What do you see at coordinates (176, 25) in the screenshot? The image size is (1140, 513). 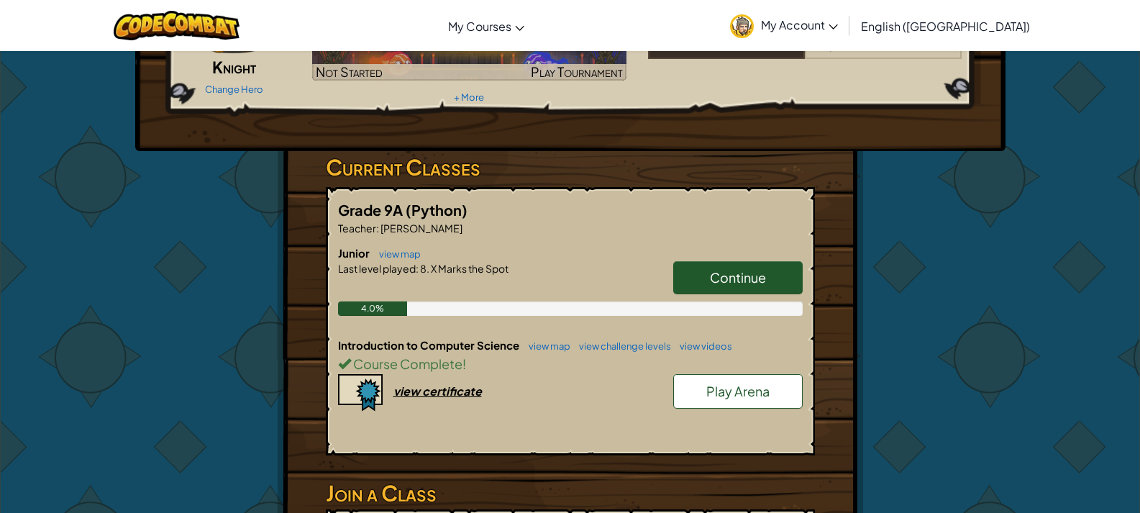 I see `img: CodeCombat logo` at bounding box center [176, 25].